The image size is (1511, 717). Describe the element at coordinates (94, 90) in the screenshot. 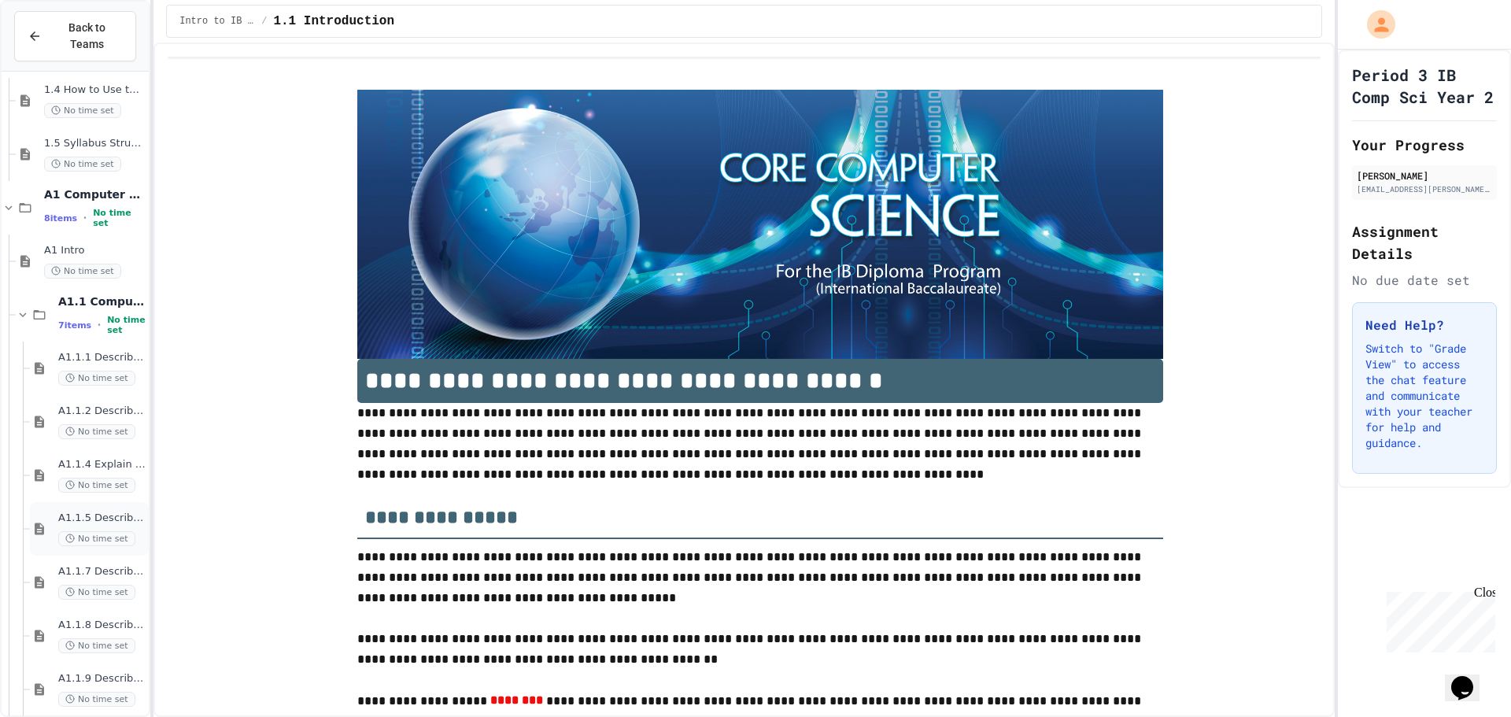

I see `span: 1.4 How to Use this Course` at that location.